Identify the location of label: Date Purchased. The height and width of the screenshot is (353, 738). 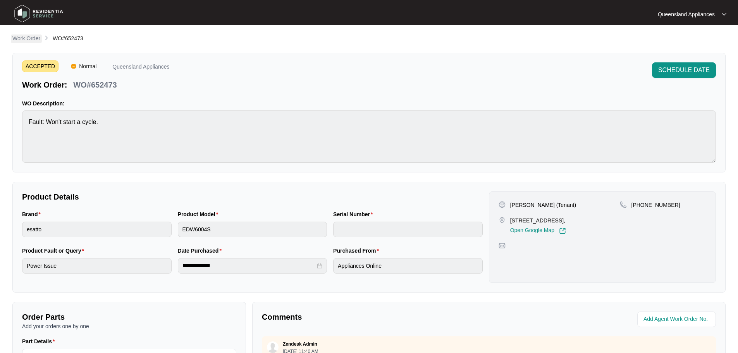
(201, 251).